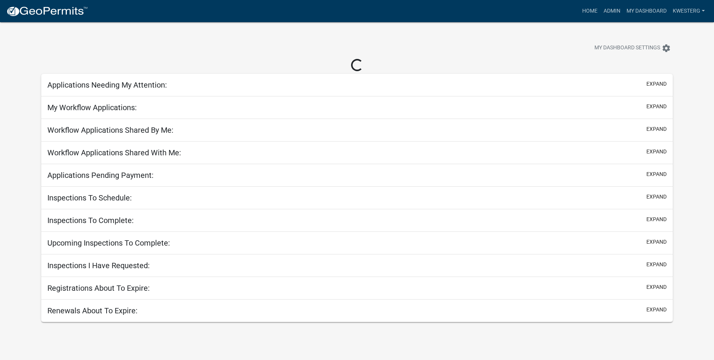 The width and height of the screenshot is (714, 360). I want to click on a: My Dashboard, so click(647, 11).